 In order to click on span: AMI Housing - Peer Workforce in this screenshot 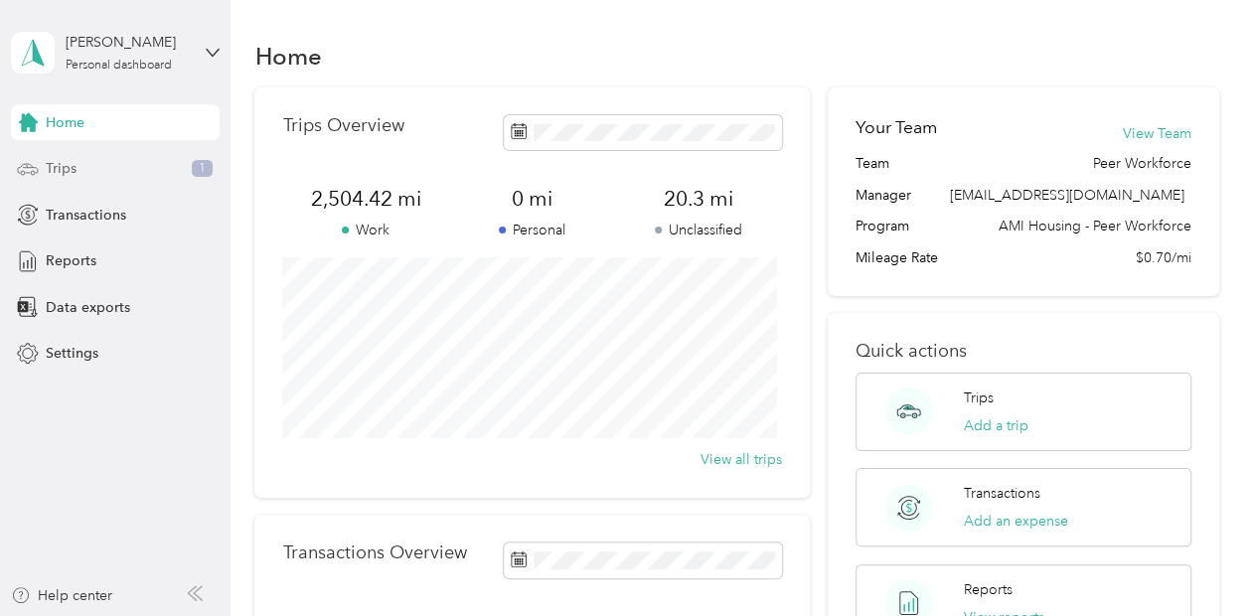, I will do `click(1095, 226)`.